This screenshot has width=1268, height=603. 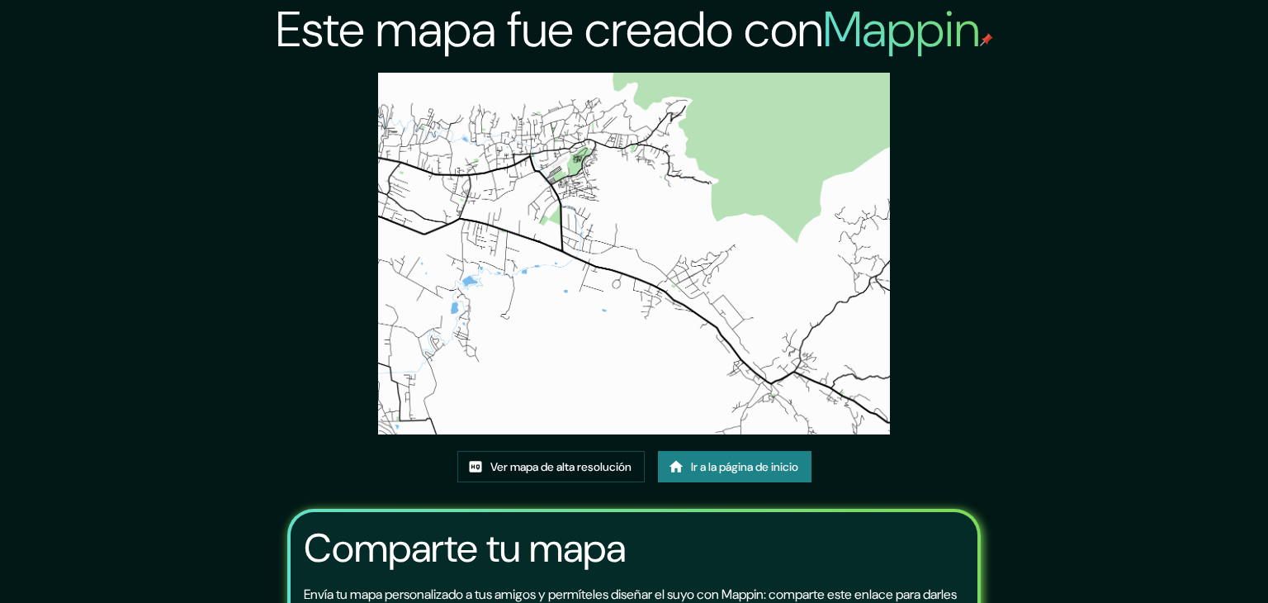 I want to click on a: Ver mapa de alta resolución, so click(x=551, y=467).